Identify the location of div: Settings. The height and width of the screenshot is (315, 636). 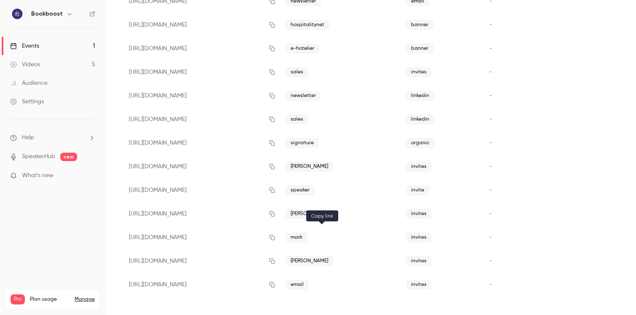
(27, 102).